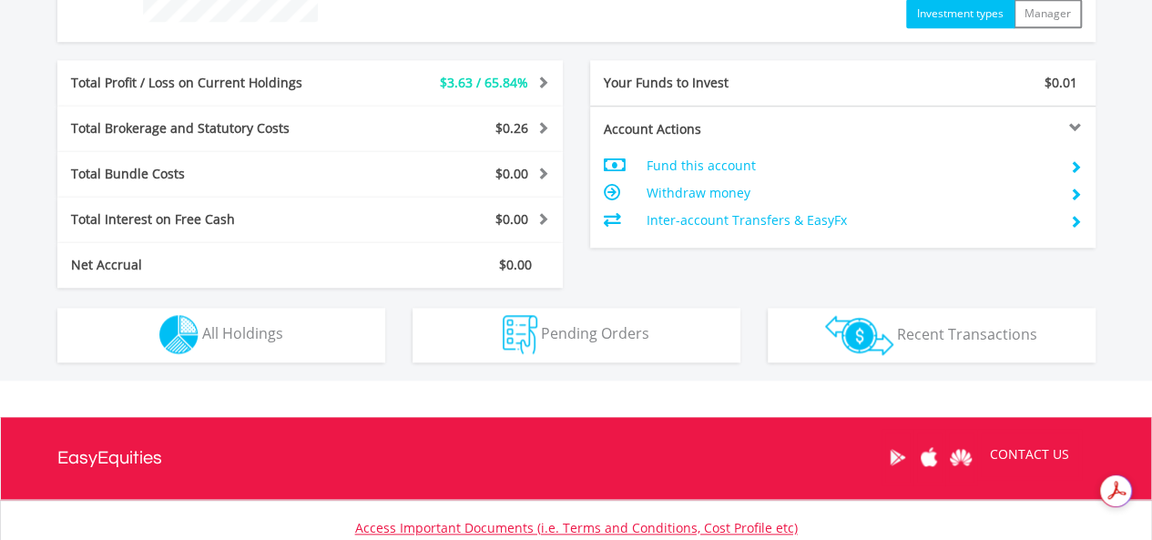 This screenshot has height=540, width=1152. Describe the element at coordinates (595, 333) in the screenshot. I see `span: Pending Orders` at that location.